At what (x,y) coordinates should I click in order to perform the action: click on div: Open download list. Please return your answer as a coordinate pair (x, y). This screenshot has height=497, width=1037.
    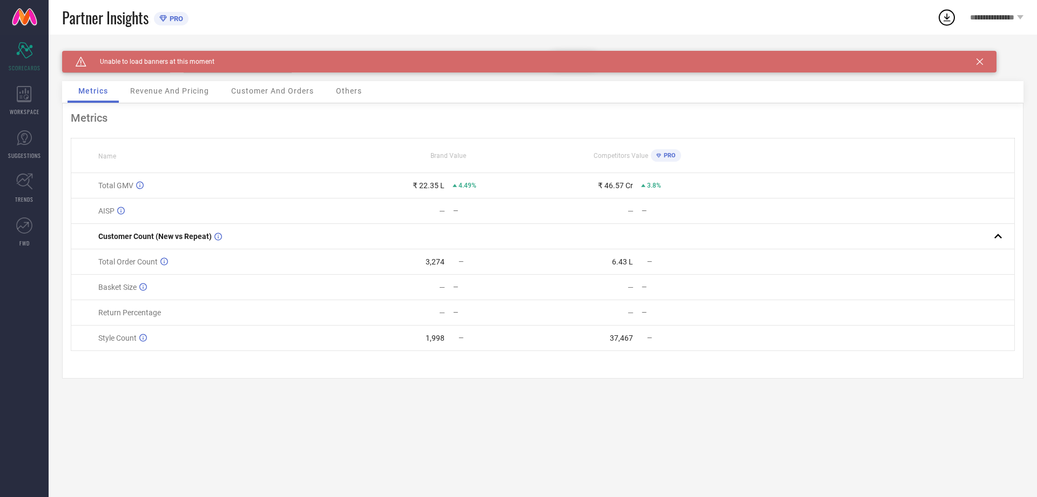
    Looking at the image, I should click on (947, 17).